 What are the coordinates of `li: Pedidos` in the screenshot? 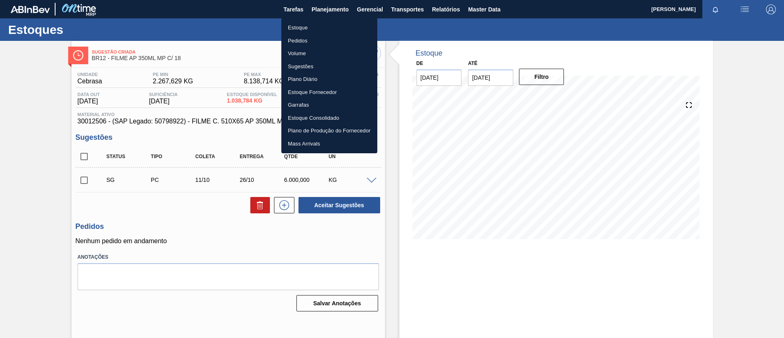 It's located at (329, 41).